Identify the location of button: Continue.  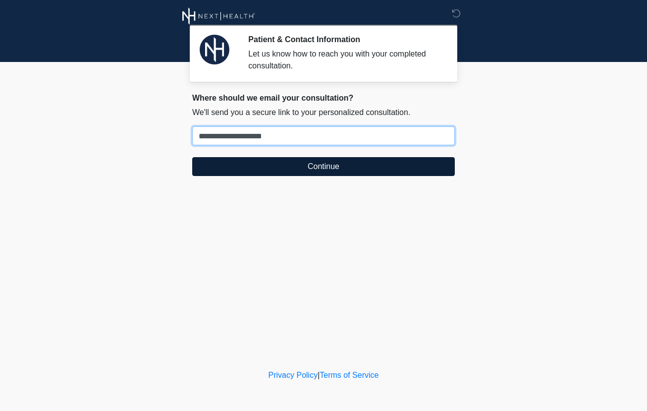
(324, 167).